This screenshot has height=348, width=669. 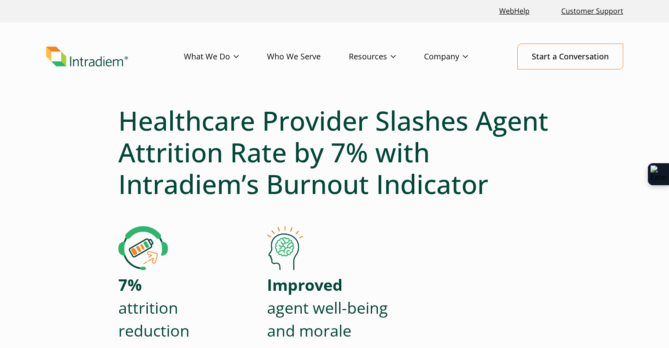 What do you see at coordinates (514, 11) in the screenshot?
I see `a: Link opens in a new window` at bounding box center [514, 11].